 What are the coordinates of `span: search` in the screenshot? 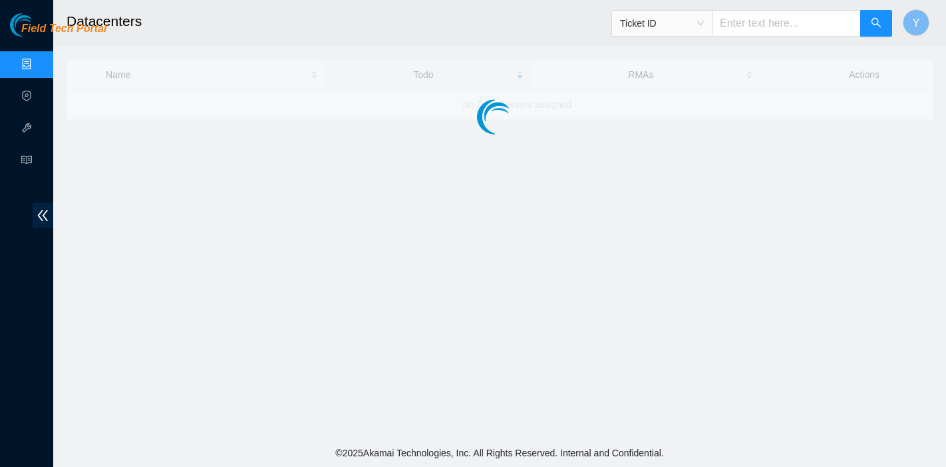 It's located at (876, 23).